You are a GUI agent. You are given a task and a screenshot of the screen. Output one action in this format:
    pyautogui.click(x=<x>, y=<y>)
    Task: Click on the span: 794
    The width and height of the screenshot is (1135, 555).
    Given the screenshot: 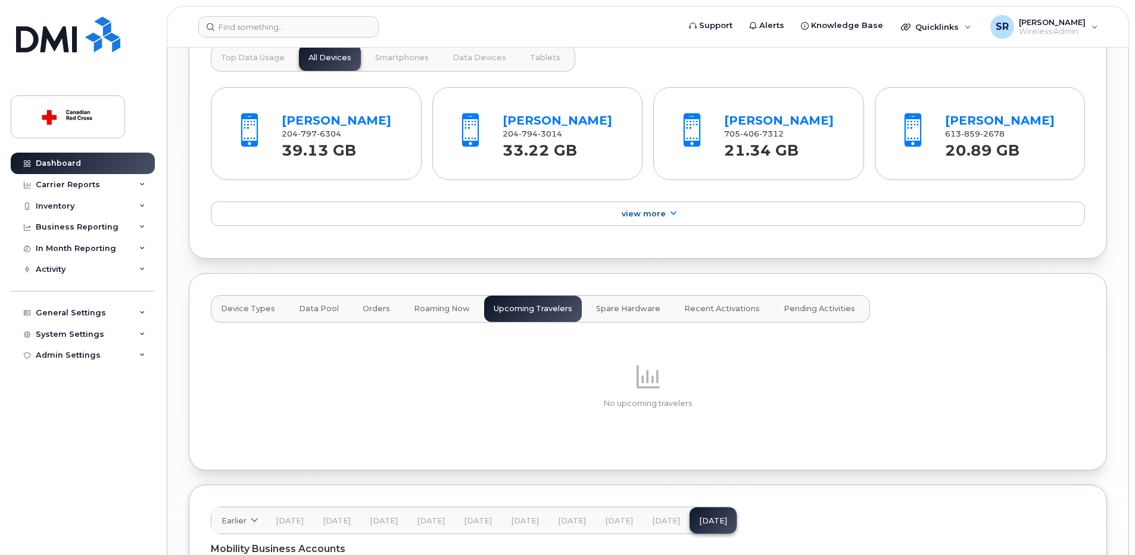 What is the action you would take?
    pyautogui.click(x=528, y=133)
    